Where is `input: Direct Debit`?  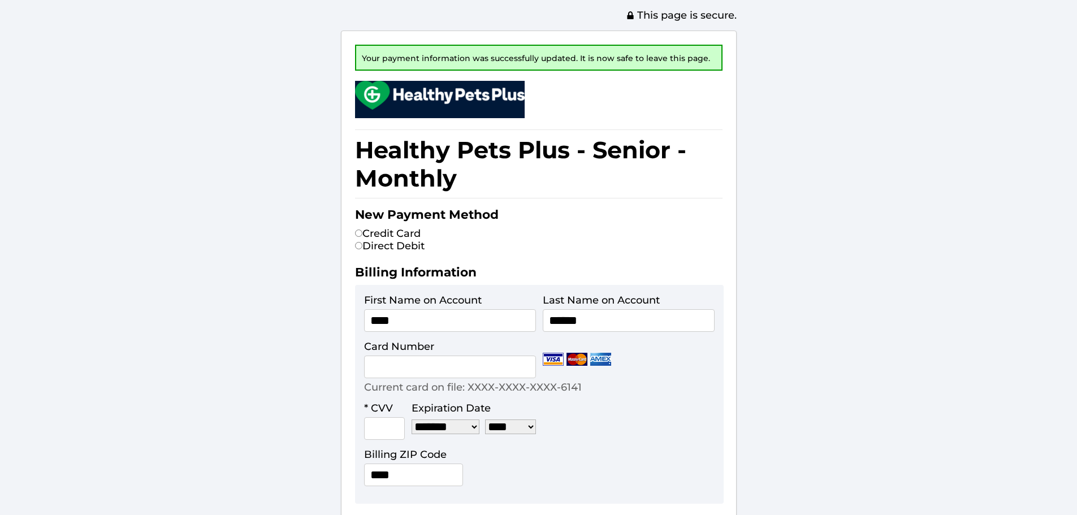 input: Direct Debit is located at coordinates (359, 245).